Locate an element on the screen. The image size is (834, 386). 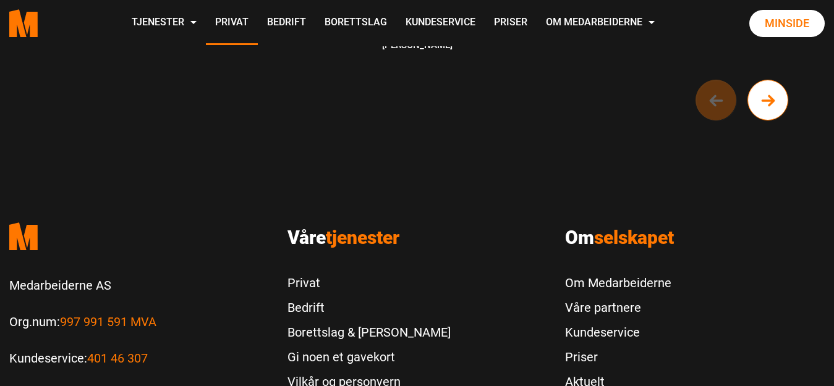
a: Call us to 401 46 307 is located at coordinates (117, 358).